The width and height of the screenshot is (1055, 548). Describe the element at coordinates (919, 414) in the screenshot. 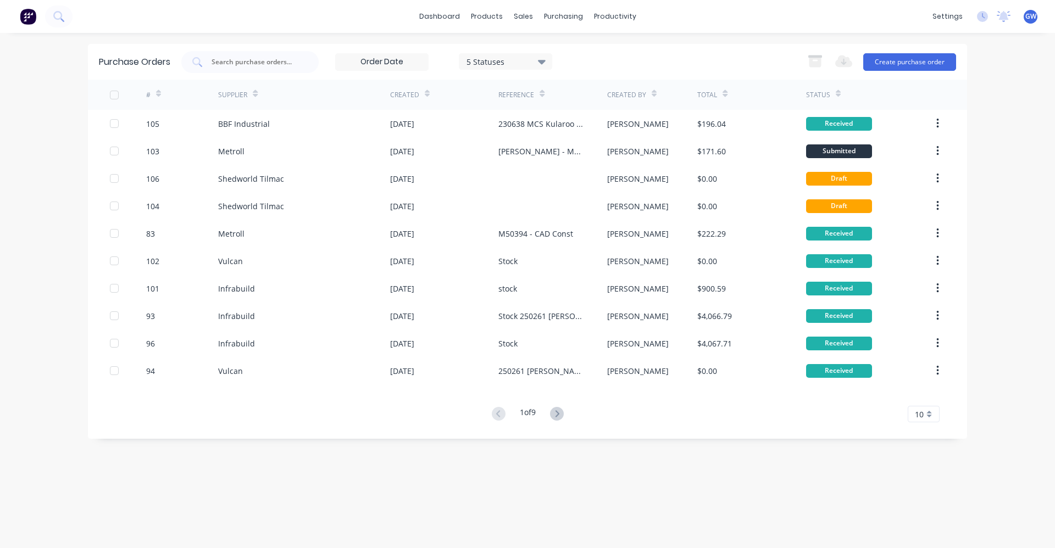

I see `span: 10` at that location.